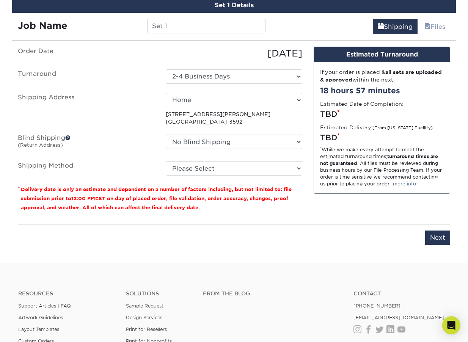 This screenshot has height=342, width=468. Describe the element at coordinates (382, 76) in the screenshot. I see `div: If your order is placed & within the next:` at that location.